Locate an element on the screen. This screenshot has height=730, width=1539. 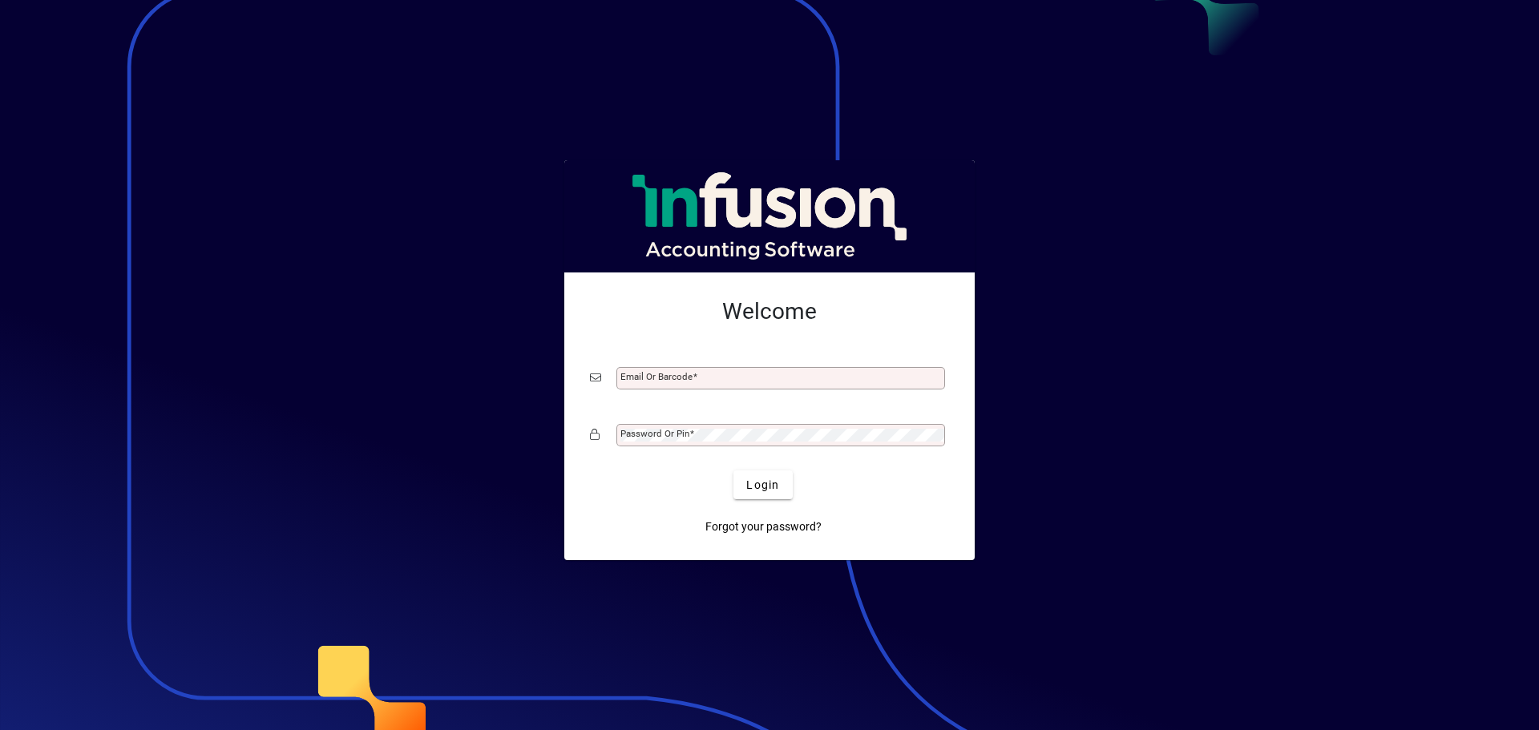
h2: Welcome is located at coordinates (769, 312).